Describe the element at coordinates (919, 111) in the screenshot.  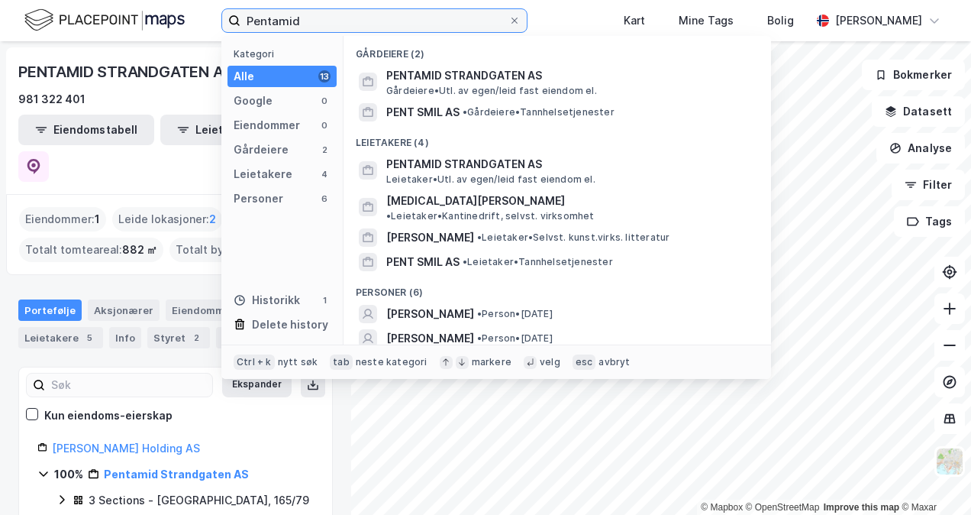
I see `button: Datasett` at that location.